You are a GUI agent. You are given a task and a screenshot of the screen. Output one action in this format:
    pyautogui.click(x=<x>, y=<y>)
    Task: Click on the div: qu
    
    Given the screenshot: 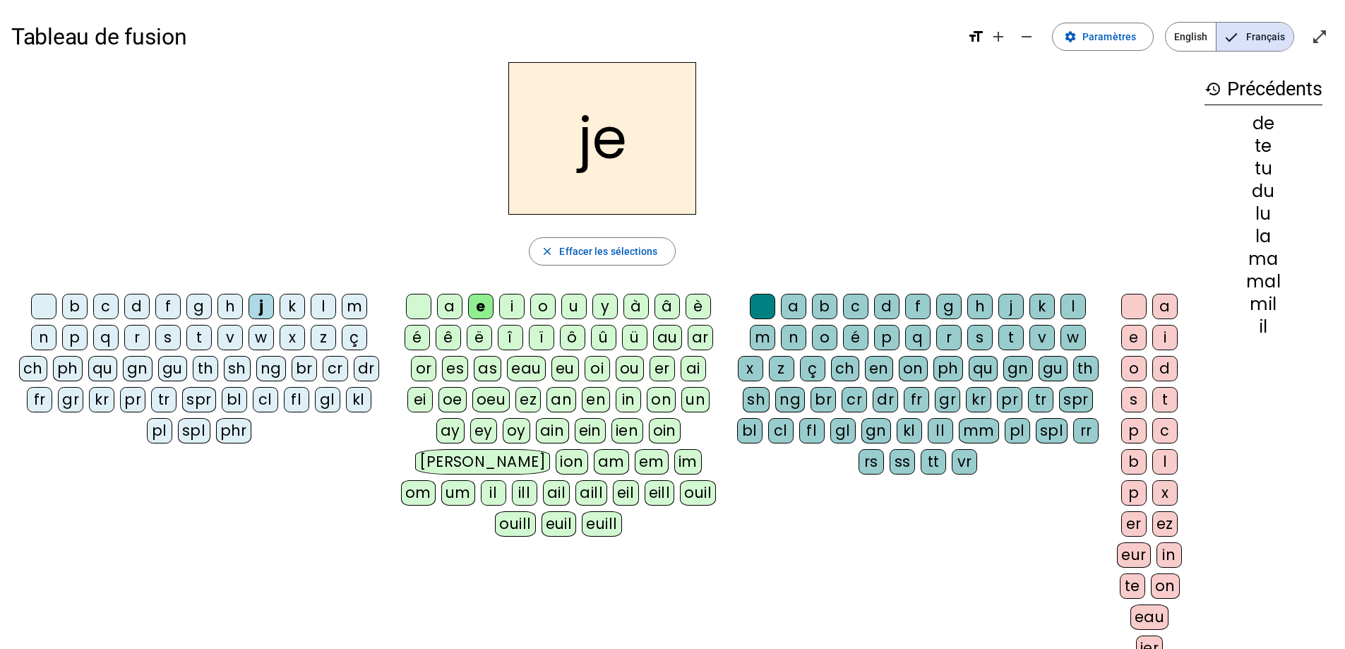 What is the action you would take?
    pyautogui.click(x=102, y=368)
    